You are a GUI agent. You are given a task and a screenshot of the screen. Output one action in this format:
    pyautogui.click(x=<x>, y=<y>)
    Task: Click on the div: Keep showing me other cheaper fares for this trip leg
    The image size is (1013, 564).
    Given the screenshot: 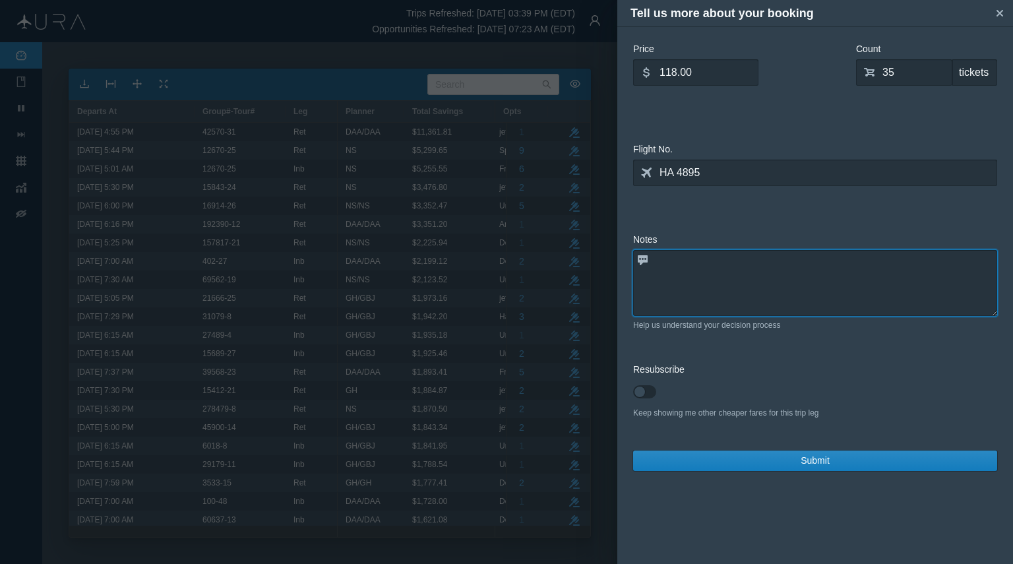 What is the action you would take?
    pyautogui.click(x=815, y=413)
    